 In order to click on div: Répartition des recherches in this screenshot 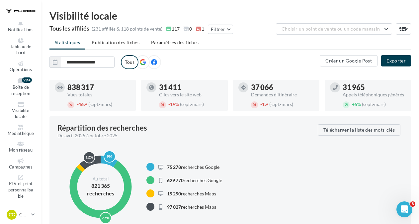, I will do `click(102, 128)`.